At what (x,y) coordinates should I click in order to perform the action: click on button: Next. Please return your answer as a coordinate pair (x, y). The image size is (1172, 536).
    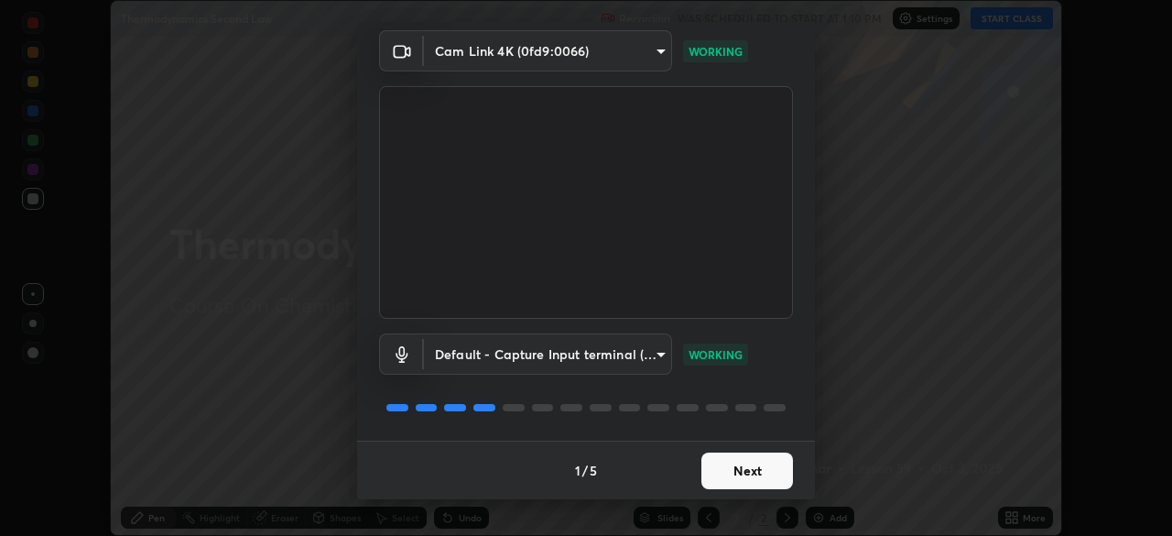
    Looking at the image, I should click on (747, 471).